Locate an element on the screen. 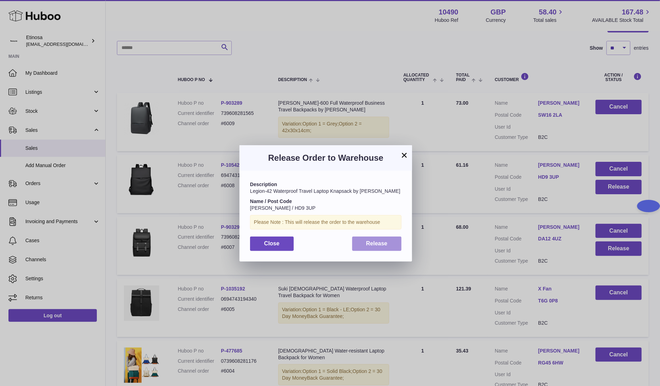 Image resolution: width=660 pixels, height=386 pixels. button: Close is located at coordinates (272, 244).